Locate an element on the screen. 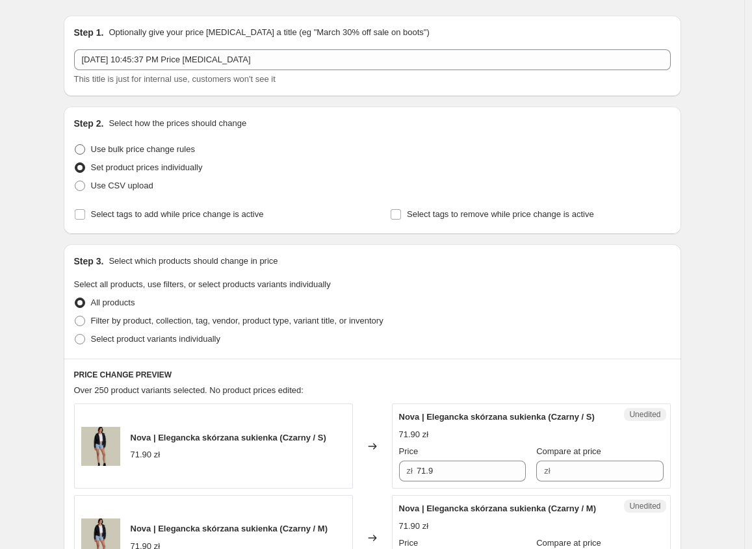  span: Over 250 product variants selected. No product prices edited: is located at coordinates (188, 390).